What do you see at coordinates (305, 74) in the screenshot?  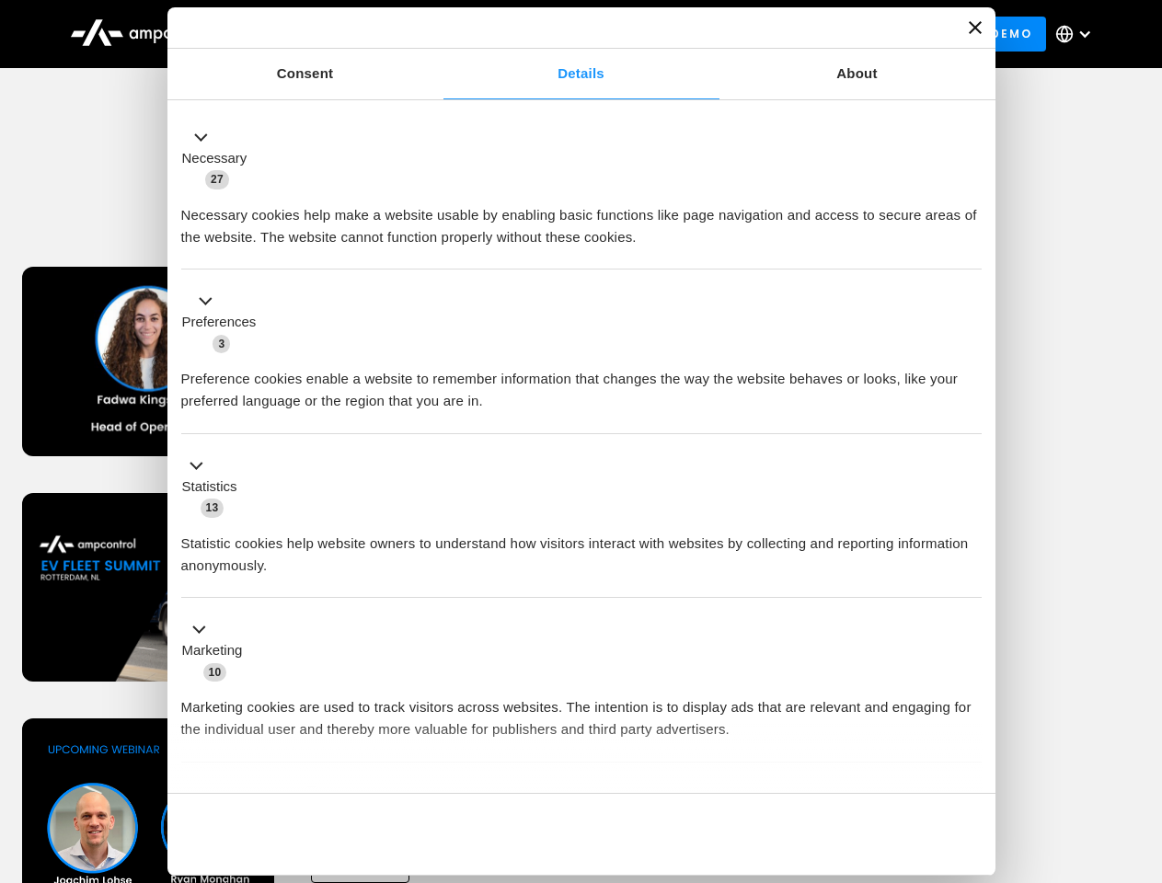 I see `a: Consent` at bounding box center [305, 74].